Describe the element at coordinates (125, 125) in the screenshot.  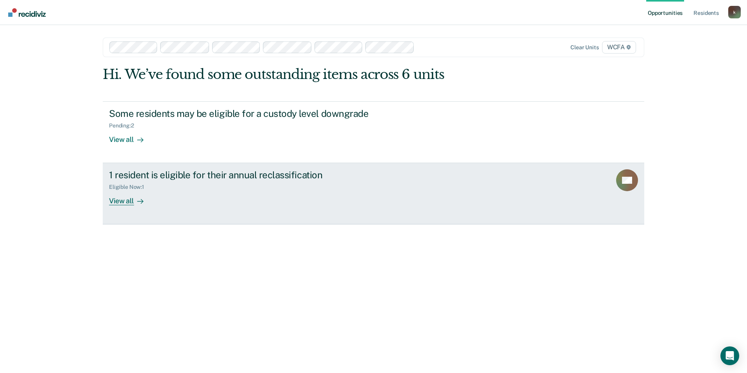
I see `div: Pending : 2` at that location.